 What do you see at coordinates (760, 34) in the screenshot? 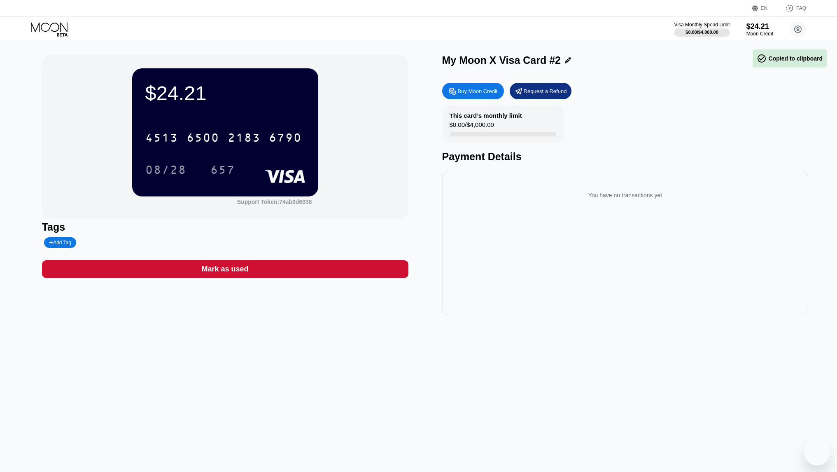
I see `div: Moon Credit` at bounding box center [760, 34].